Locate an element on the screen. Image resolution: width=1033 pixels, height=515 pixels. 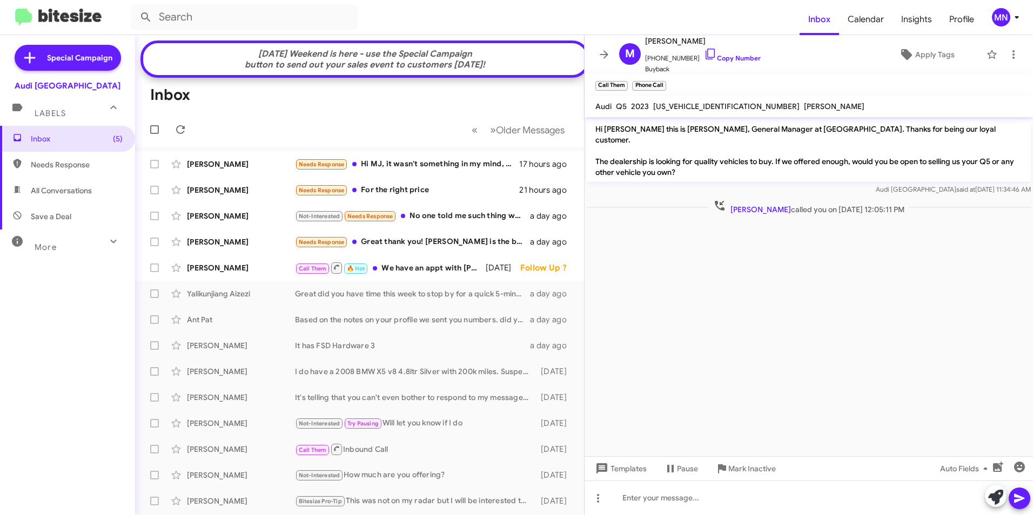
small: Phone Call is located at coordinates (649, 86).